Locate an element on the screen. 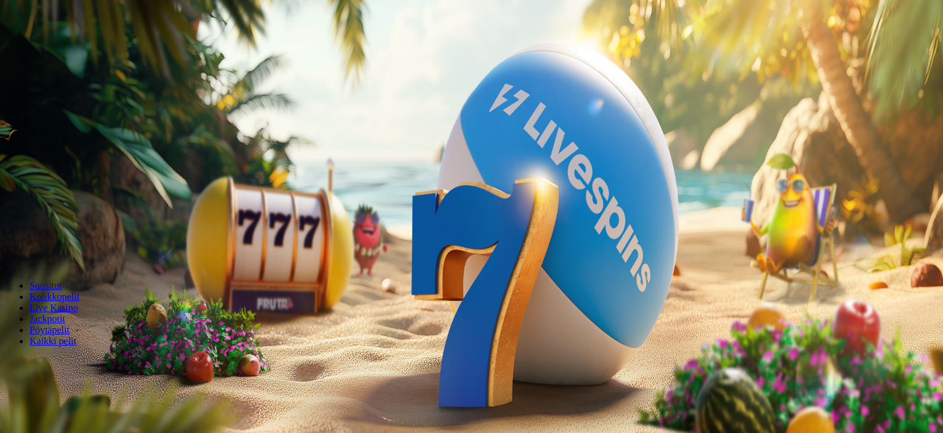 Image resolution: width=943 pixels, height=433 pixels. span: Kaikki pelit is located at coordinates (53, 341).